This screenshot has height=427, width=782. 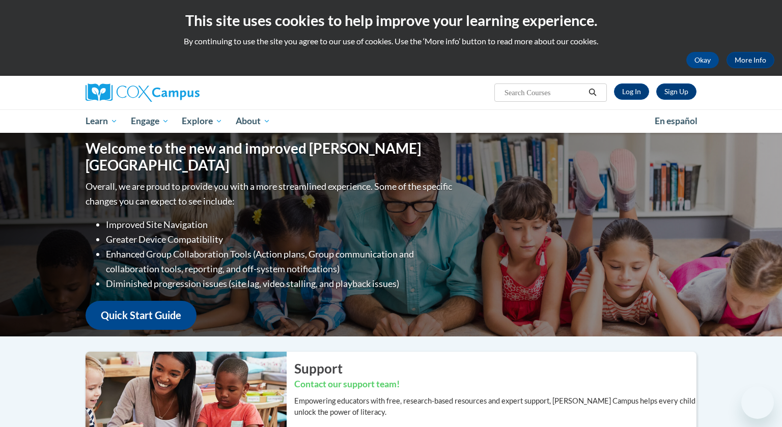 I want to click on span: Engage, so click(x=150, y=121).